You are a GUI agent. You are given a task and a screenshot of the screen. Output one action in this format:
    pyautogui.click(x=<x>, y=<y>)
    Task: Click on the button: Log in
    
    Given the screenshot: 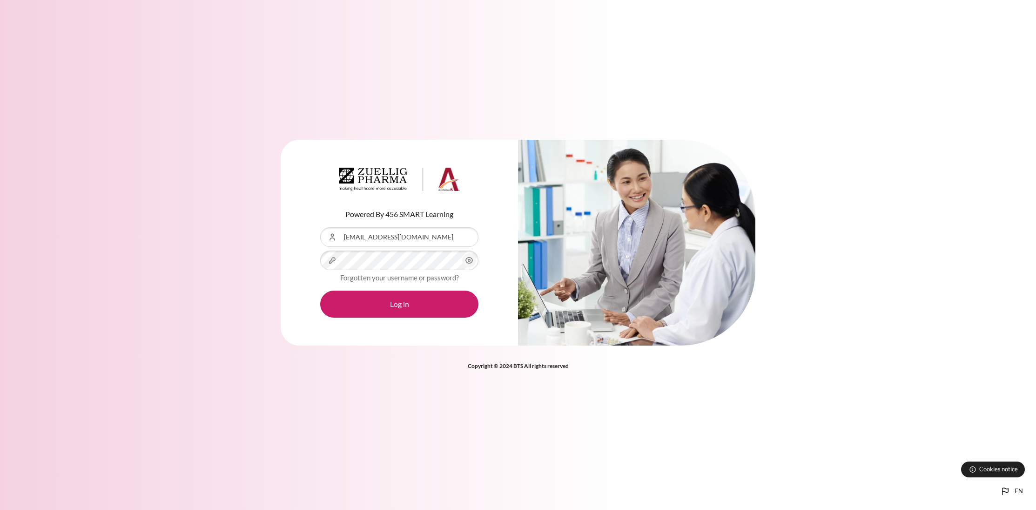 What is the action you would take?
    pyautogui.click(x=399, y=304)
    